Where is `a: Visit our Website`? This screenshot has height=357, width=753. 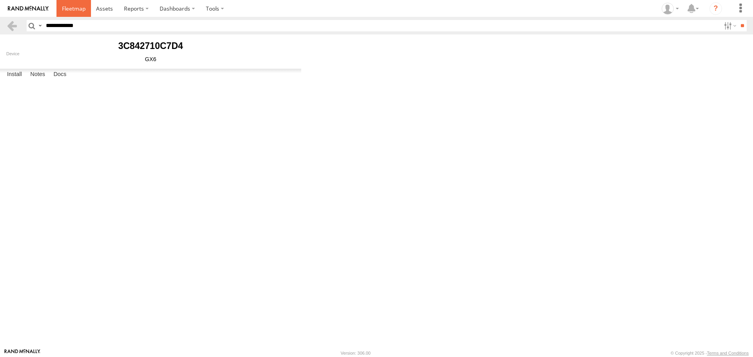
a: Visit our Website is located at coordinates (22, 353).